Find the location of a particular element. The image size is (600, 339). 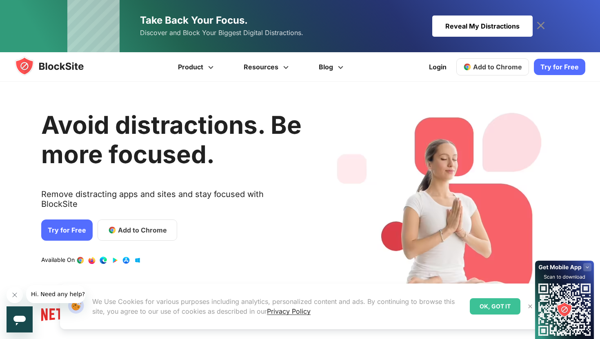

a: Product is located at coordinates (197, 67).